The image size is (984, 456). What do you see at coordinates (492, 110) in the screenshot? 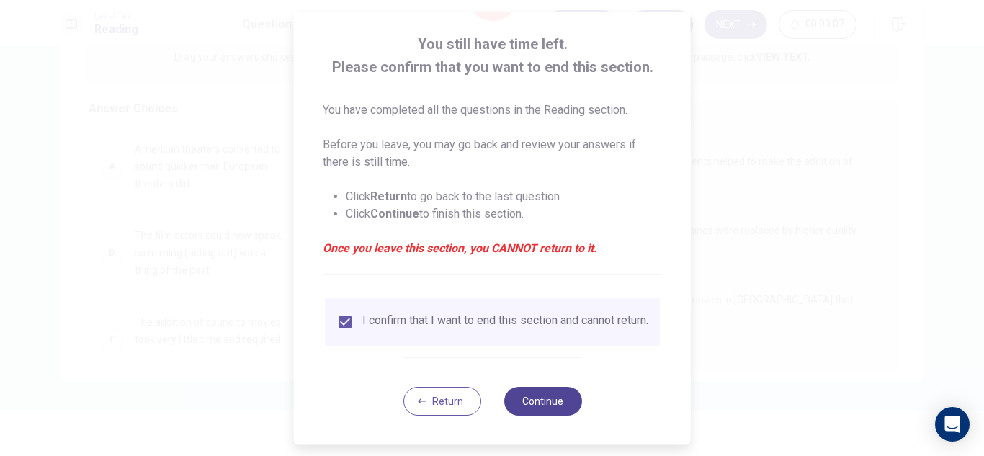
I see `p: You have completed all the questions in the Reading section.` at bounding box center [492, 110].